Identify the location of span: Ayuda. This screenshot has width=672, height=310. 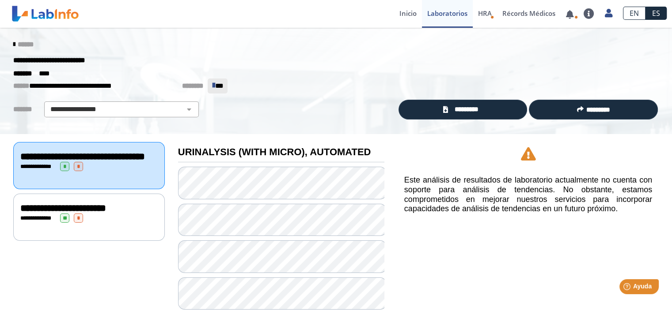
(49, 11).